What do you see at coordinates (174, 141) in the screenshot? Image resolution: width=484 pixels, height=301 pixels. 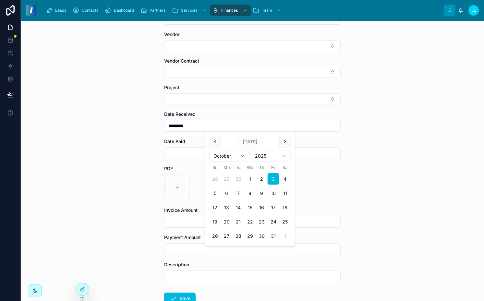 I see `span: Date Paid` at bounding box center [174, 141].